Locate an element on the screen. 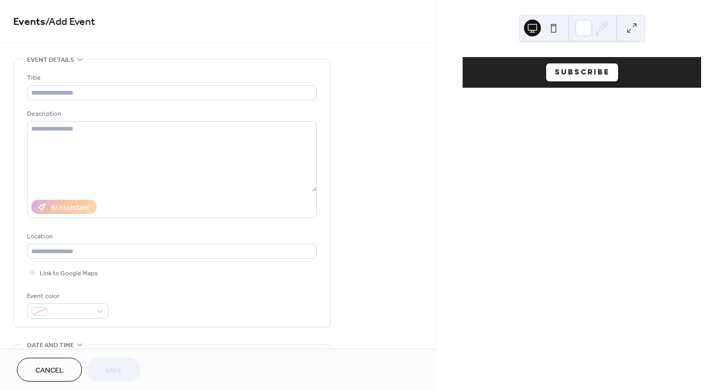  div: Title is located at coordinates (171, 78).